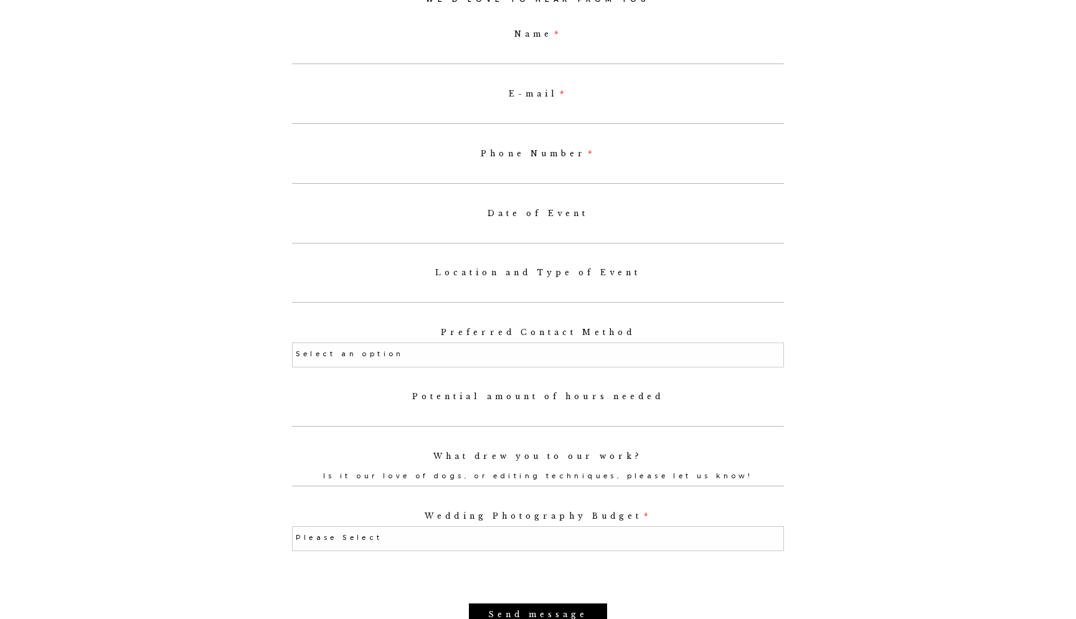  What do you see at coordinates (538, 476) in the screenshot?
I see `input: Is it our love of dogs, or editing techniques, please let us know!` at bounding box center [538, 476].